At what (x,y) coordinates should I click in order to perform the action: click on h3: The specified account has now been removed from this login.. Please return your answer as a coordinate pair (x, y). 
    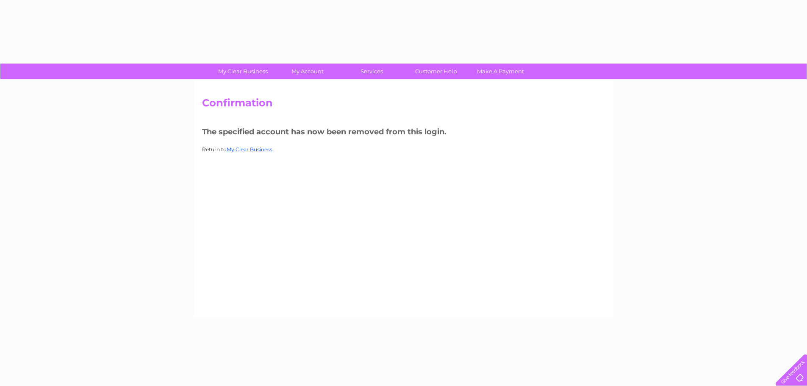
    Looking at the image, I should click on (404, 133).